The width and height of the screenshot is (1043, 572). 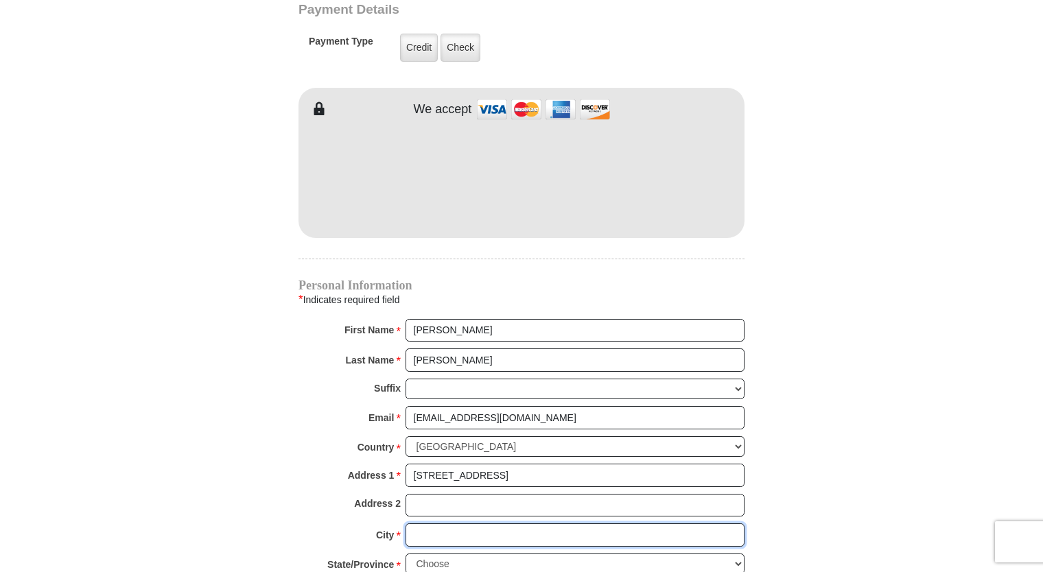 I want to click on label: Check, so click(x=460, y=47).